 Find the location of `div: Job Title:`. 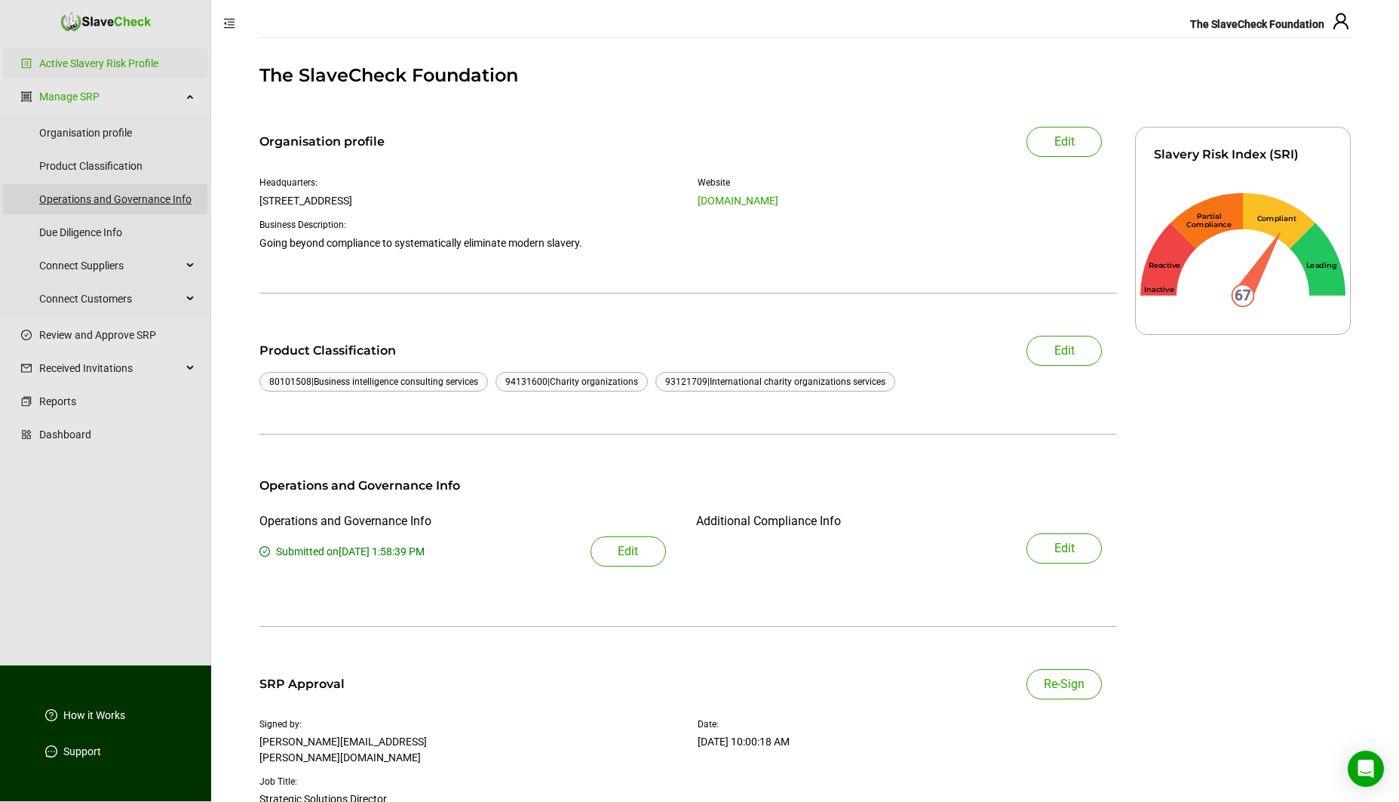

div: Job Title: is located at coordinates (380, 781).